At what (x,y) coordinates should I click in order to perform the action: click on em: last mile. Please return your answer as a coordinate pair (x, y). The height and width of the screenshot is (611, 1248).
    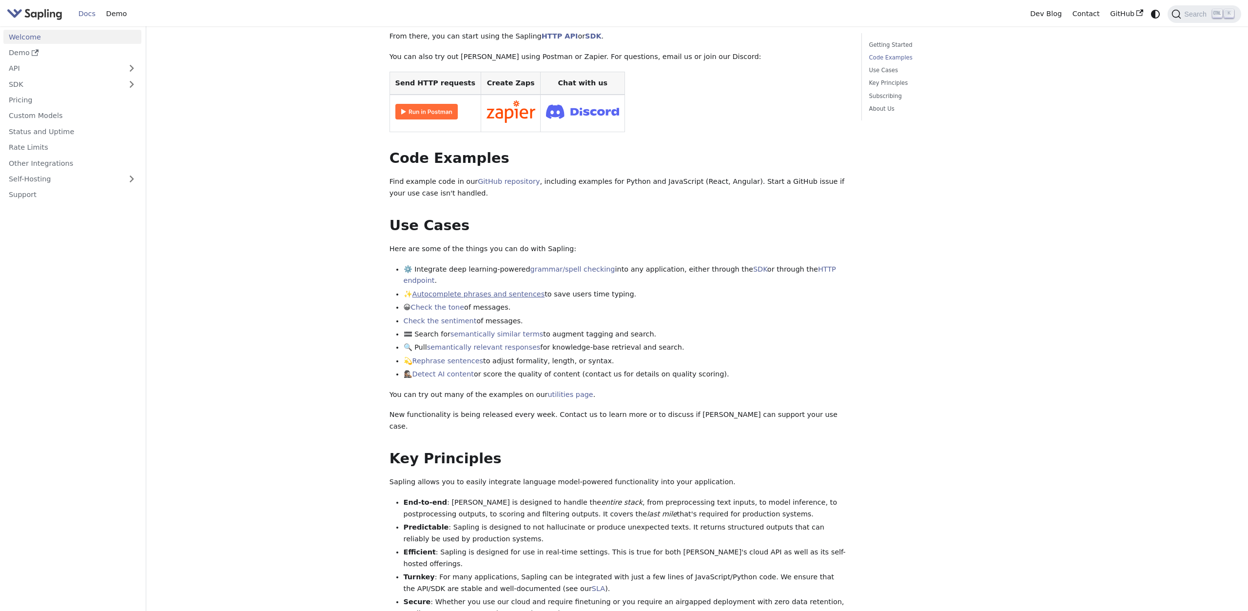
    Looking at the image, I should click on (661, 514).